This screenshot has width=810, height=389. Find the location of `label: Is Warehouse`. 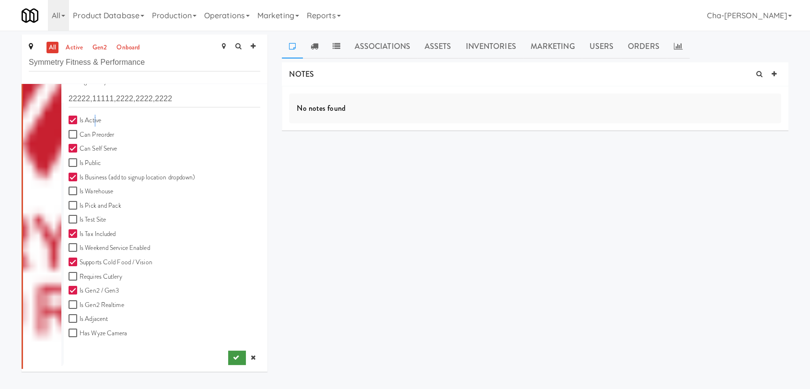

label: Is Warehouse is located at coordinates (91, 191).